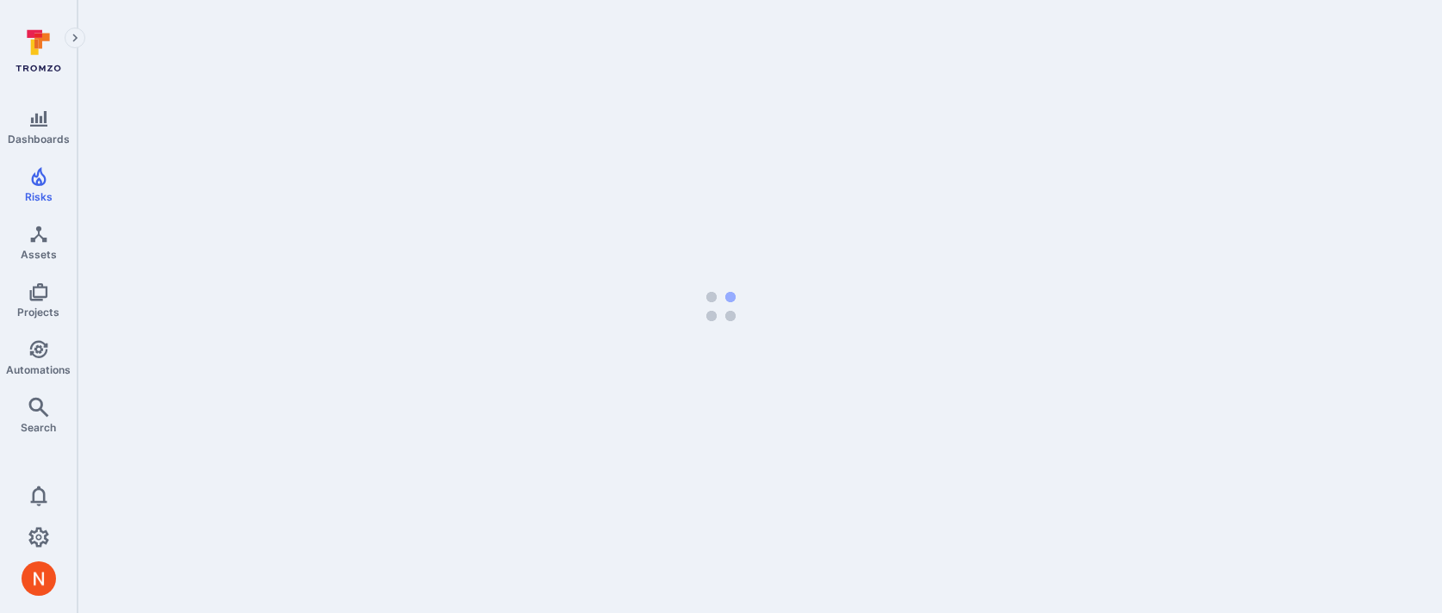 Image resolution: width=1442 pixels, height=613 pixels. I want to click on span: Dashboards, so click(39, 139).